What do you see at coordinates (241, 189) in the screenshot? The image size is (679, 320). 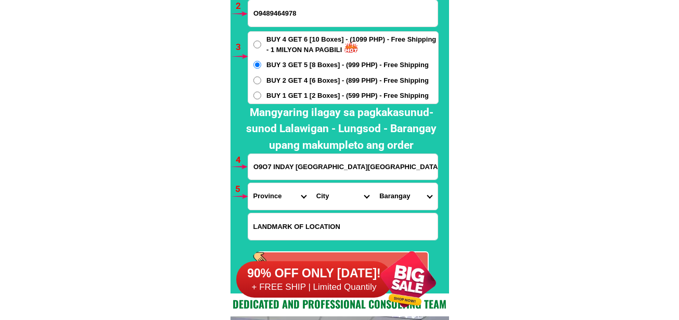 I see `h6: 5` at bounding box center [241, 189].